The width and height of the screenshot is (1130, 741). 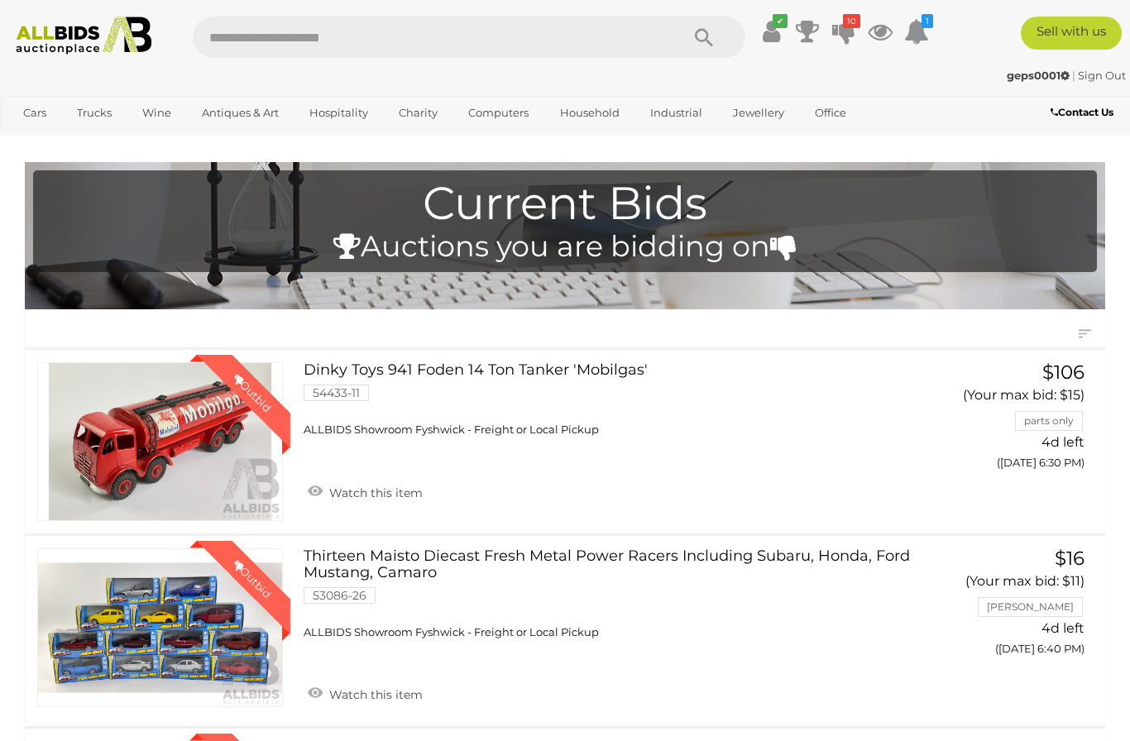 I want to click on a: Dinky Toys 941 Foden 14 Ton Tanker 'Mobilgas' 54433-11 ALLBIDS Showroom Fyshwick - Freight or Loc..., so click(x=615, y=400).